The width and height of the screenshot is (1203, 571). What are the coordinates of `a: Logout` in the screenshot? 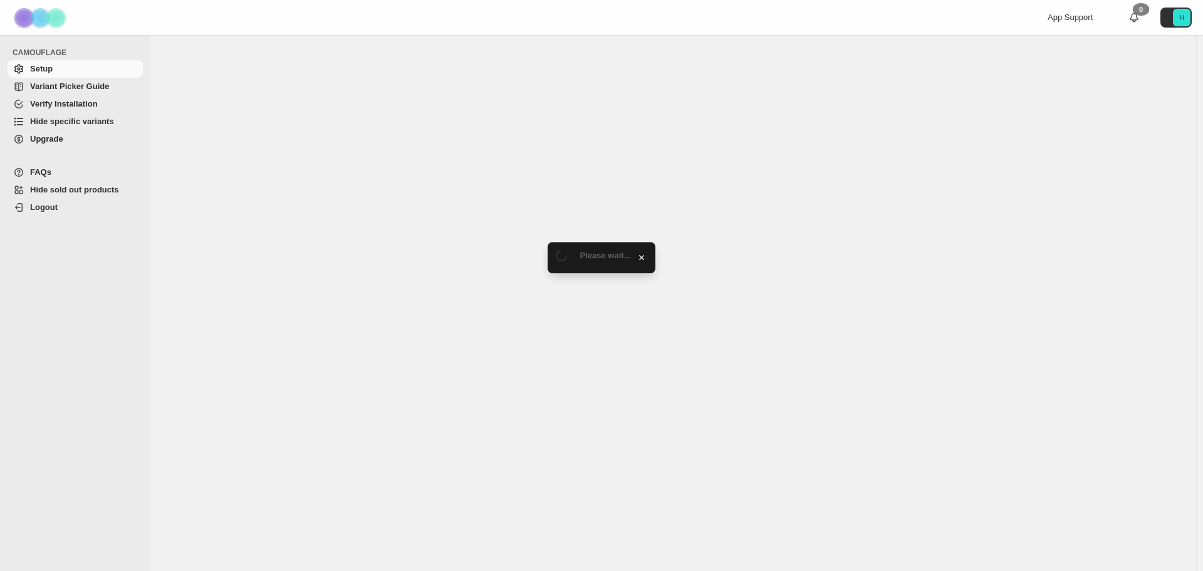 It's located at (75, 207).